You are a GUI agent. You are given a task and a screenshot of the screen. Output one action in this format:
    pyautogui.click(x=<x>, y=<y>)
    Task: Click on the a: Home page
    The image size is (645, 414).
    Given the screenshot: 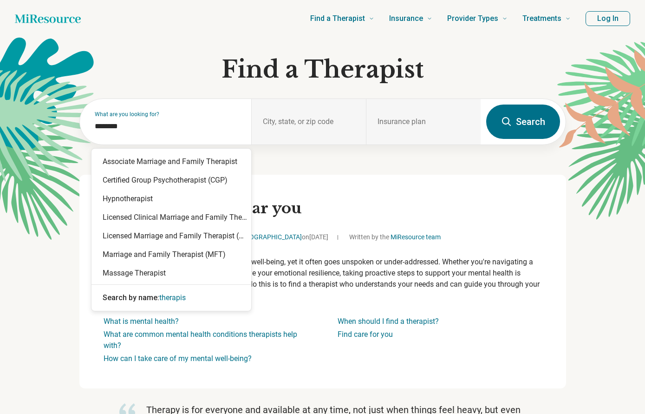 What is the action you would take?
    pyautogui.click(x=48, y=19)
    